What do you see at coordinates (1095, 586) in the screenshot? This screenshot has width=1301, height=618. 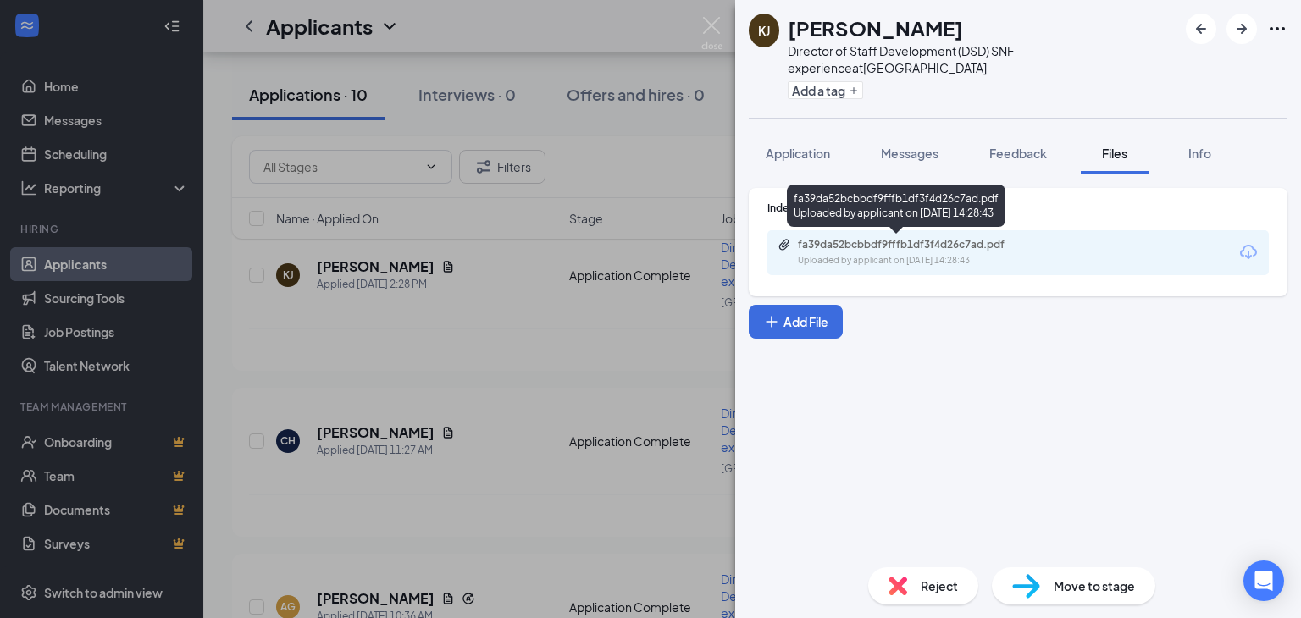 I see `span: Move to stage` at bounding box center [1095, 586].